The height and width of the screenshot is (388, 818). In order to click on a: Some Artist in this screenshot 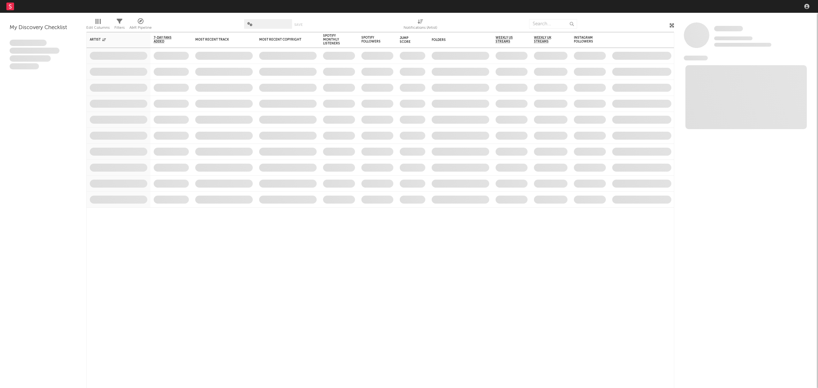, I will do `click(728, 29)`.